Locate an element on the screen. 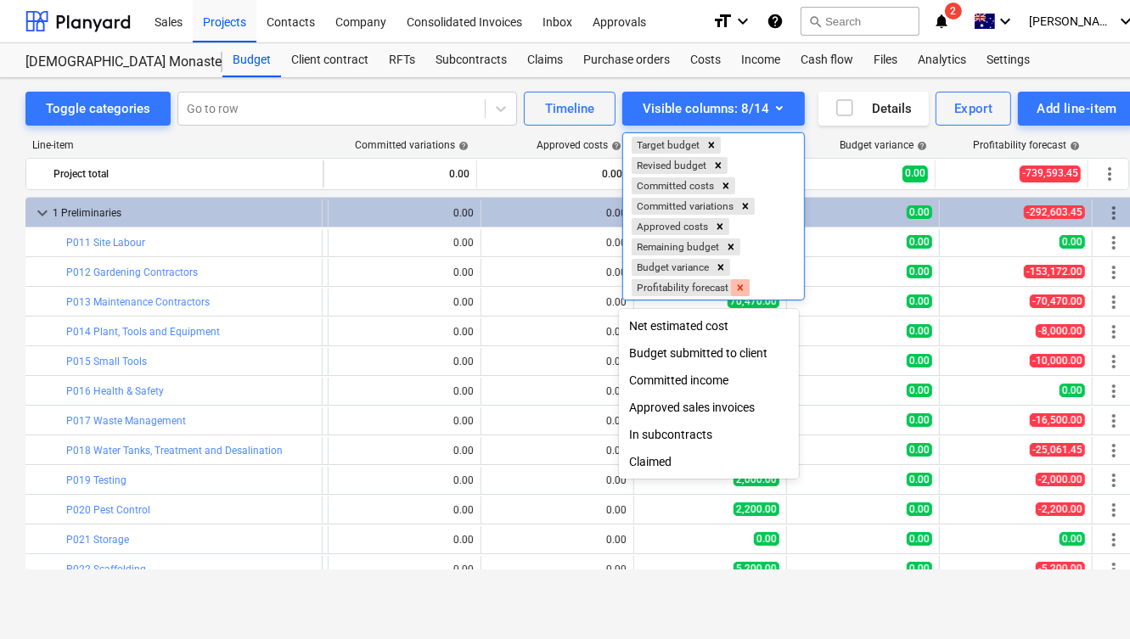 This screenshot has height=639, width=1130. div: Claimed is located at coordinates (709, 462).